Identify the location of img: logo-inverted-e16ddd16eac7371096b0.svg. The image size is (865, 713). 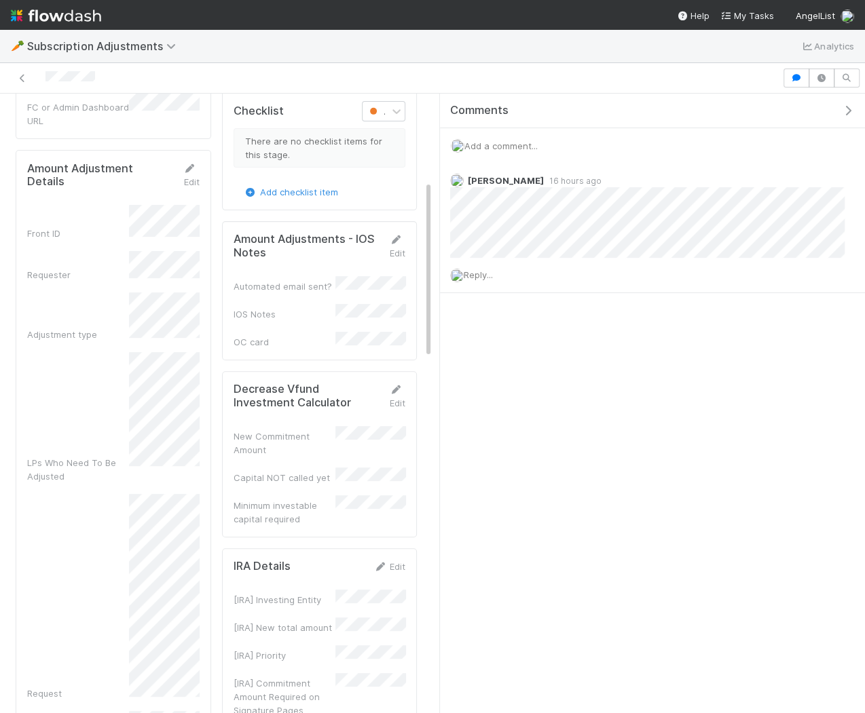
(56, 16).